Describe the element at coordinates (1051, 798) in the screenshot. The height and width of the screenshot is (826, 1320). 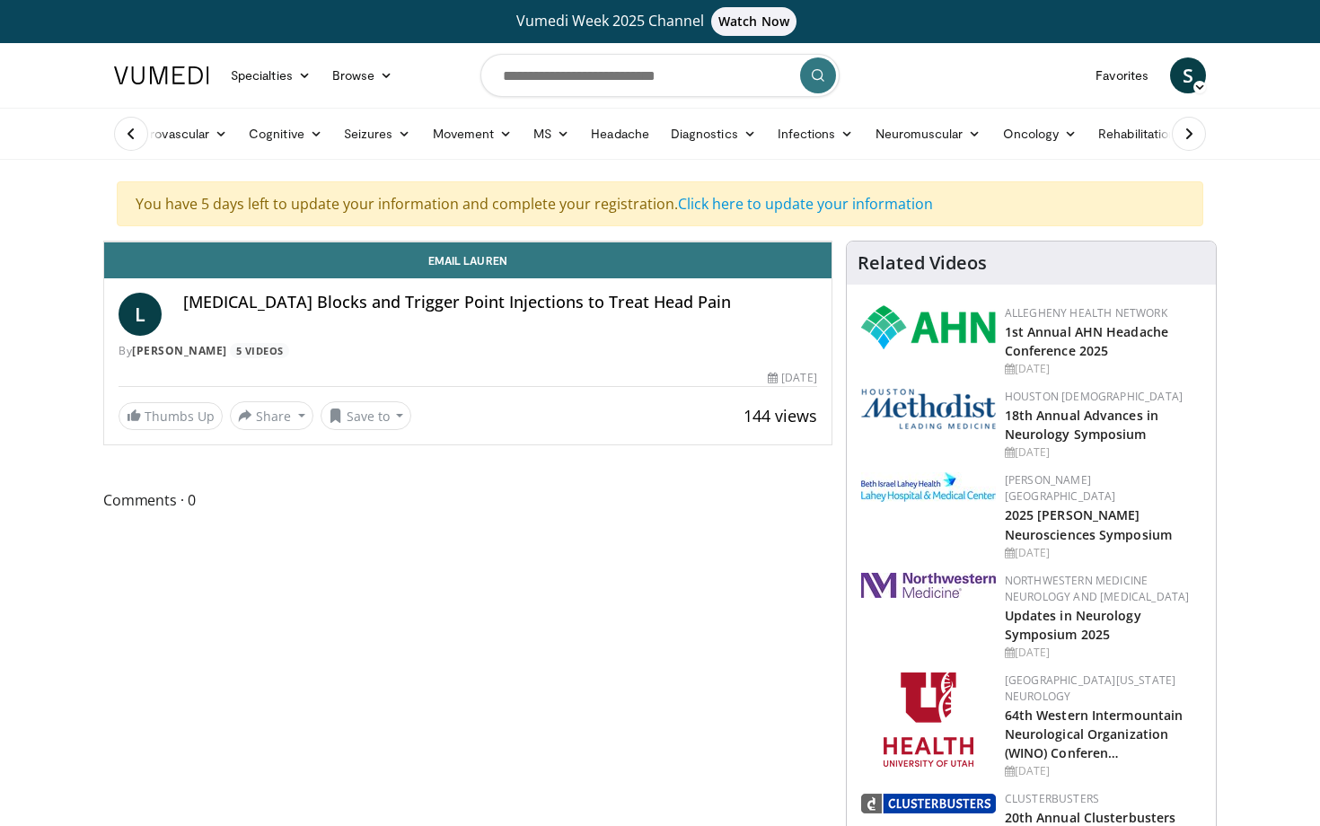
I see `a: Clusterbusters` at that location.